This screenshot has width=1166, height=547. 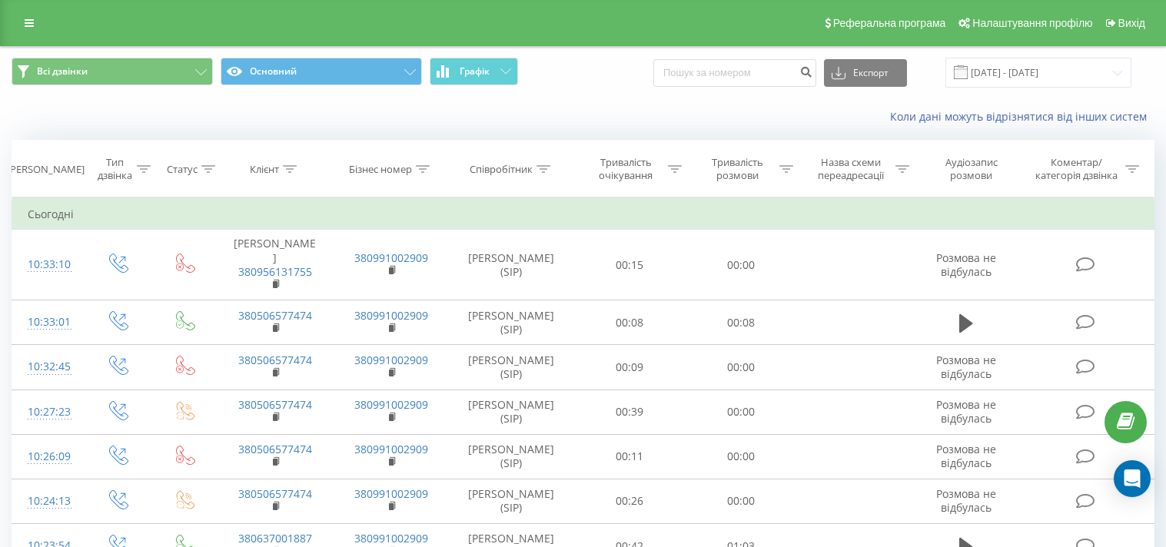 I want to click on a: 380956131755, so click(x=275, y=271).